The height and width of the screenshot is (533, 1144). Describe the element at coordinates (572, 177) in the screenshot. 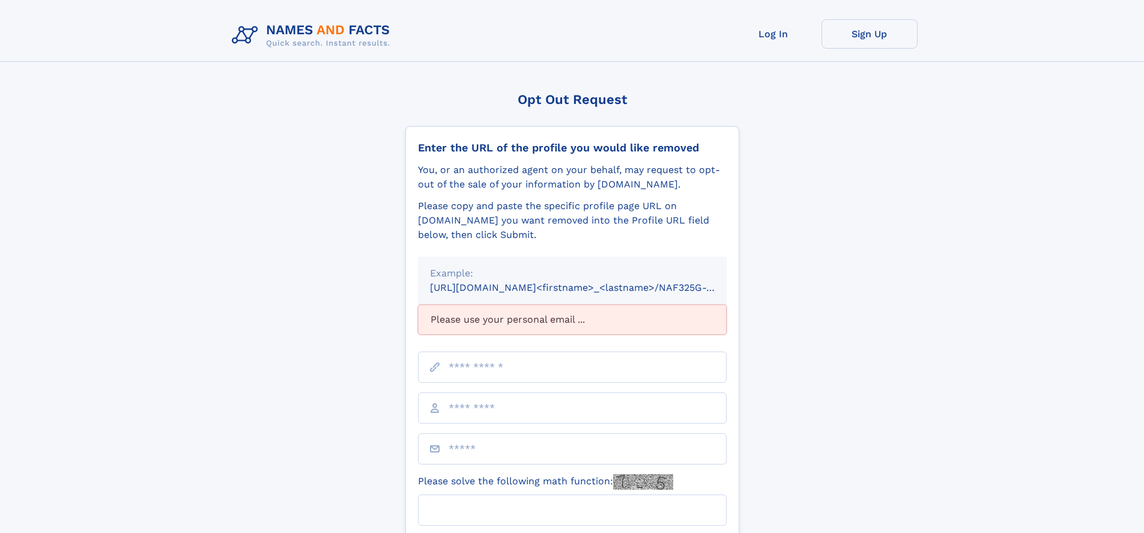

I see `div: You, or an authorized agent on your behalf, may request to opt-out of the sale of your informatio...` at that location.